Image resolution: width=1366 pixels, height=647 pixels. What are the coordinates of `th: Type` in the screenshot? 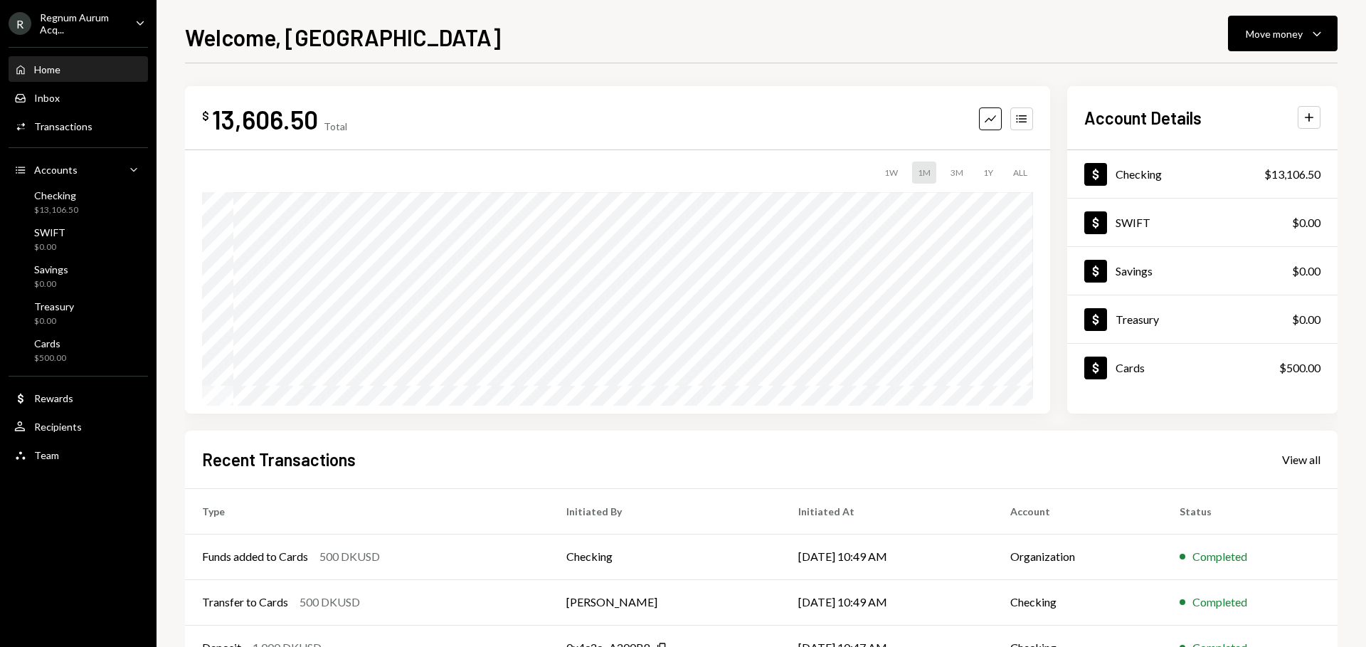 It's located at (367, 511).